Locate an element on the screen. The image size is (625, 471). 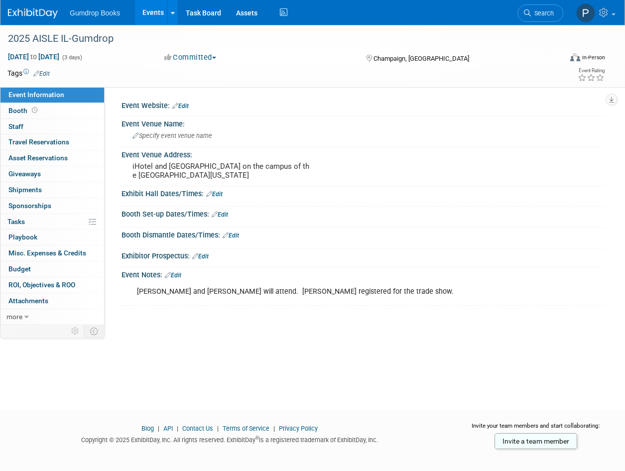
span: Budget is located at coordinates (19, 269).